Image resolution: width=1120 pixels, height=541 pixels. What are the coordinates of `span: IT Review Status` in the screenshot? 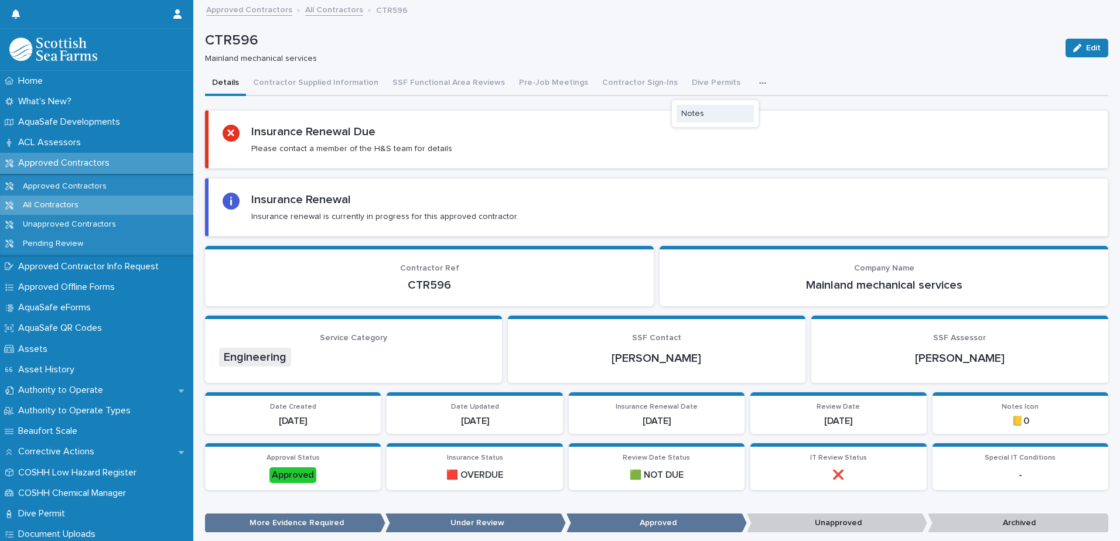 It's located at (838, 458).